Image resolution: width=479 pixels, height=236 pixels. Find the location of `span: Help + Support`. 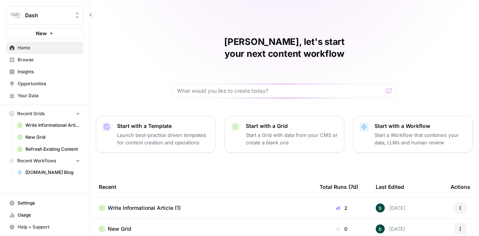

span: Help + Support is located at coordinates (49, 227).